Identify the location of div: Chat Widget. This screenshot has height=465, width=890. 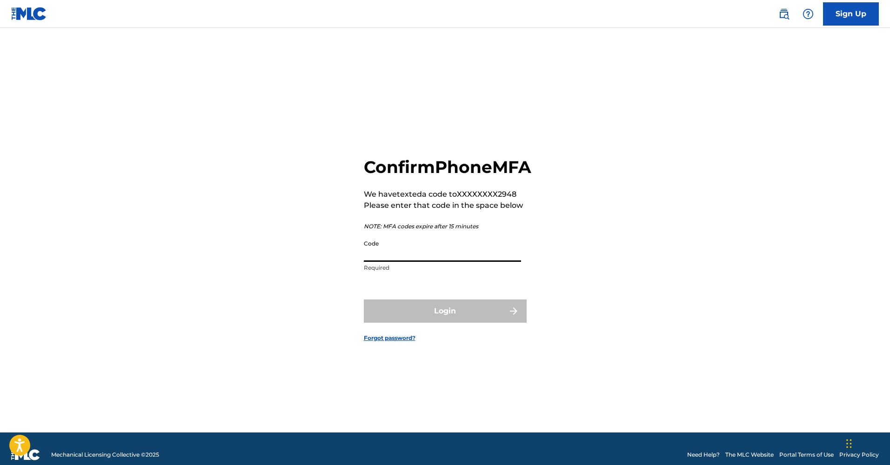
(867, 443).